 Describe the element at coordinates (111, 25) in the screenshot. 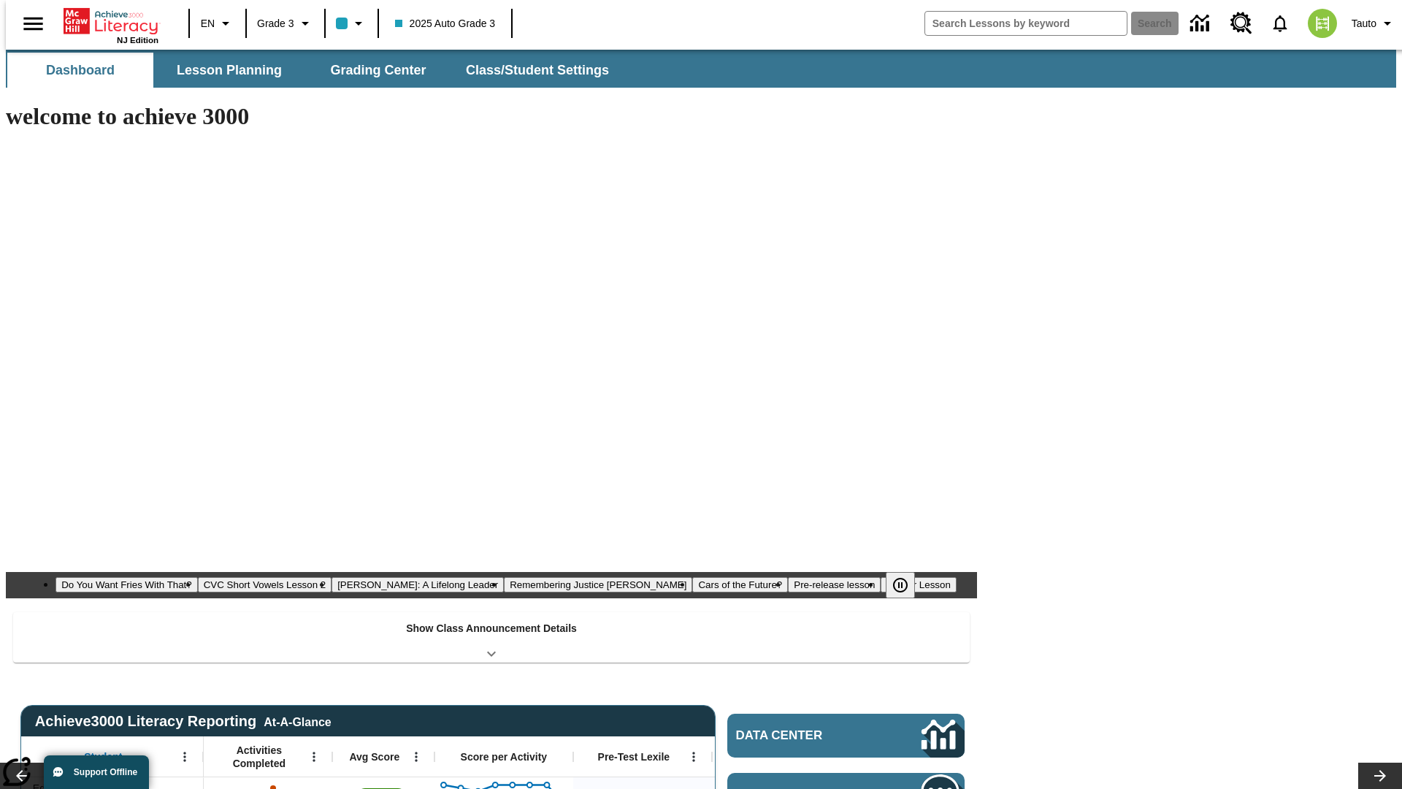

I see `div: Home` at that location.